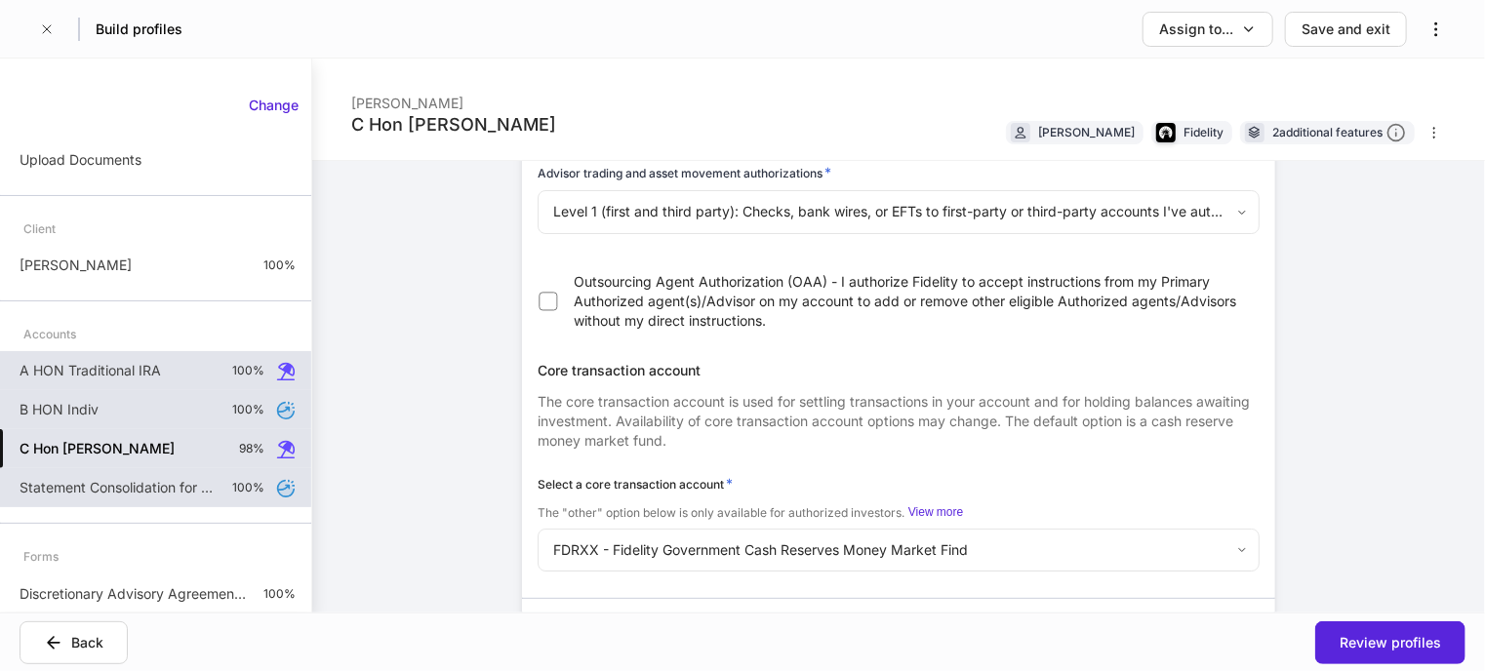  Describe the element at coordinates (90, 371) in the screenshot. I see `p: A HON Traditional IRA` at that location.